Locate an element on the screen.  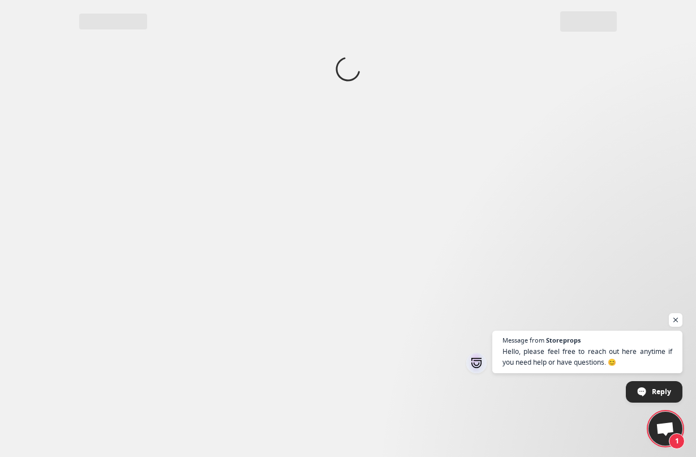
span: Storeprops is located at coordinates (563, 340).